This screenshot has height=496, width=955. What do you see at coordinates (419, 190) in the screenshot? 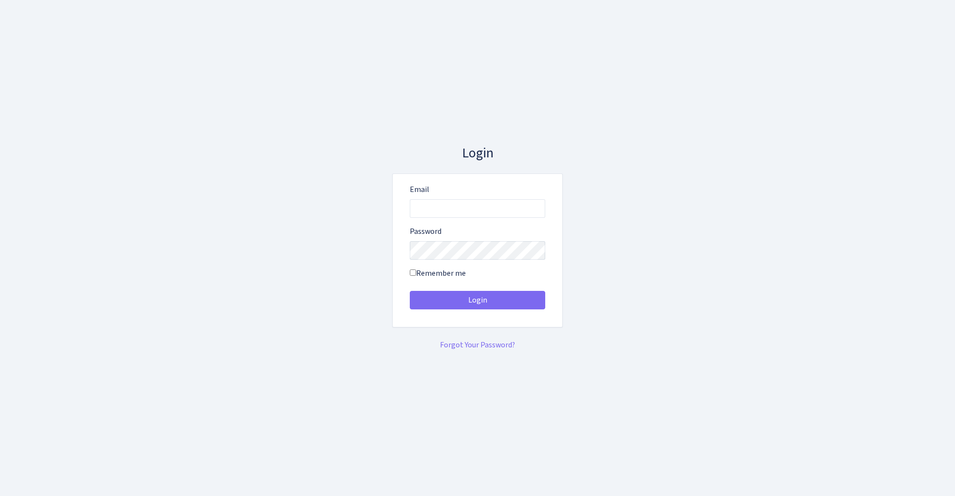
I see `label: Email` at bounding box center [419, 190].